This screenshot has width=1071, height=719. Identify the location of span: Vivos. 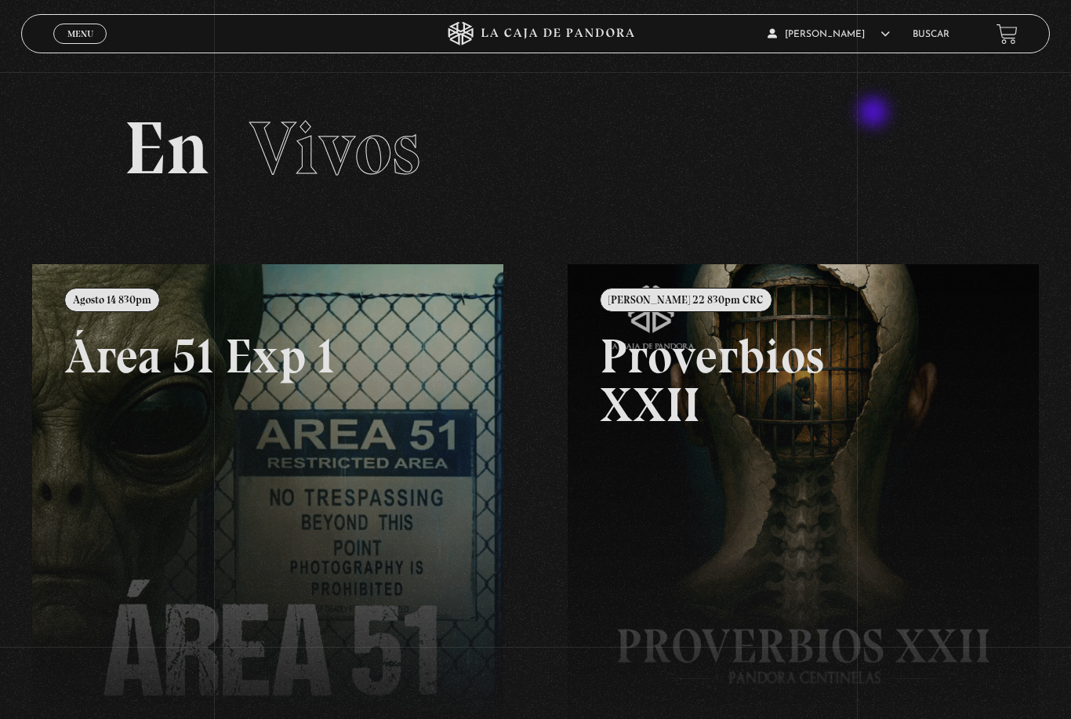
(335, 148).